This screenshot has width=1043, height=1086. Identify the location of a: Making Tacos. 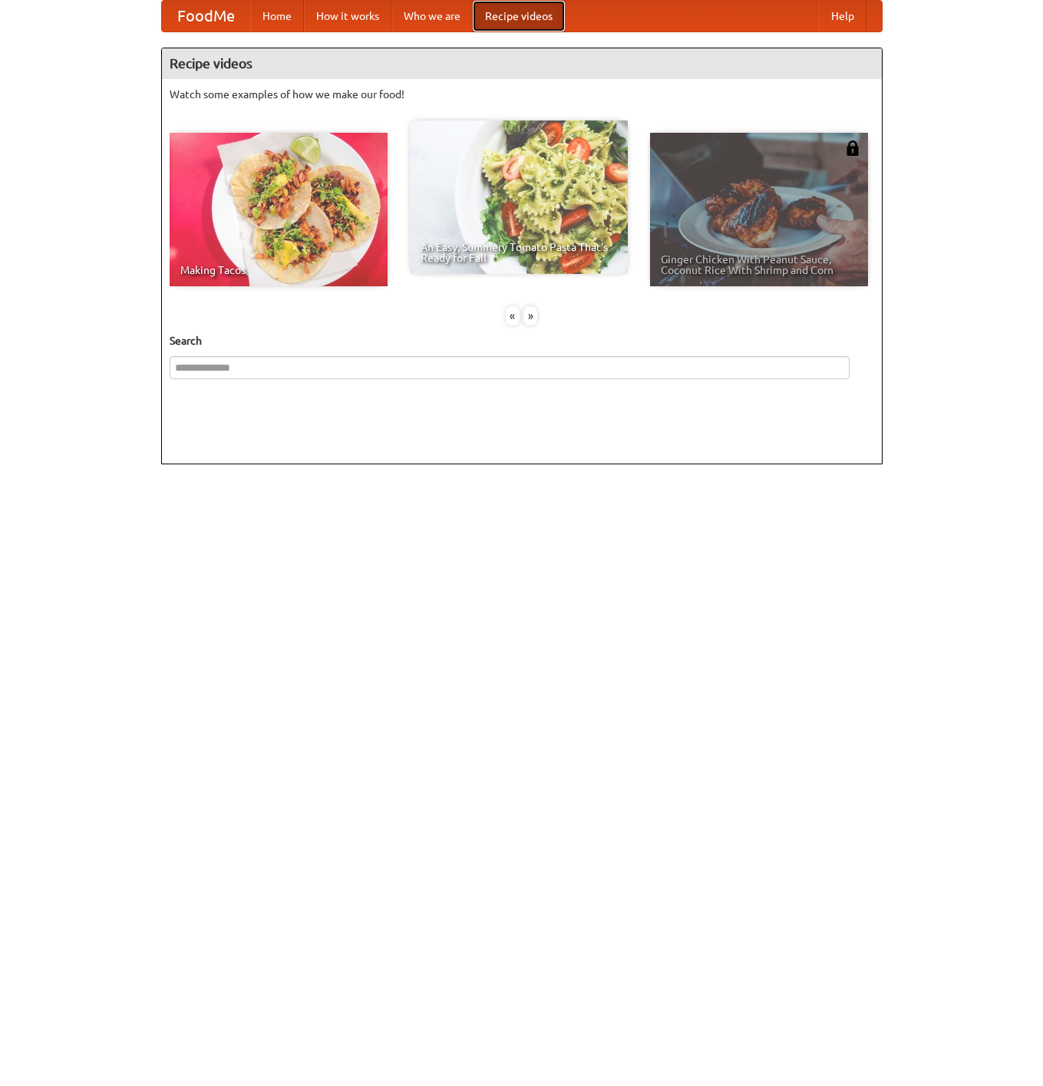
(279, 209).